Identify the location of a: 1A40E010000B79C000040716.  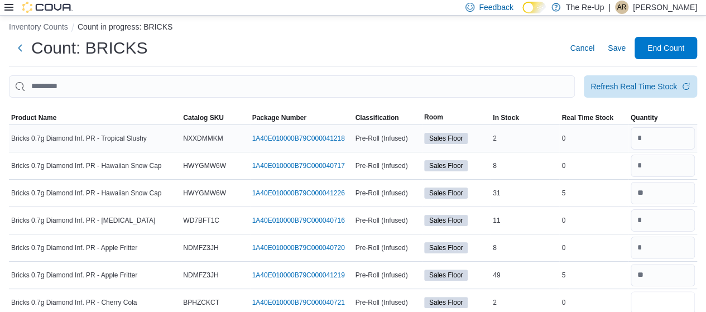
(299, 220).